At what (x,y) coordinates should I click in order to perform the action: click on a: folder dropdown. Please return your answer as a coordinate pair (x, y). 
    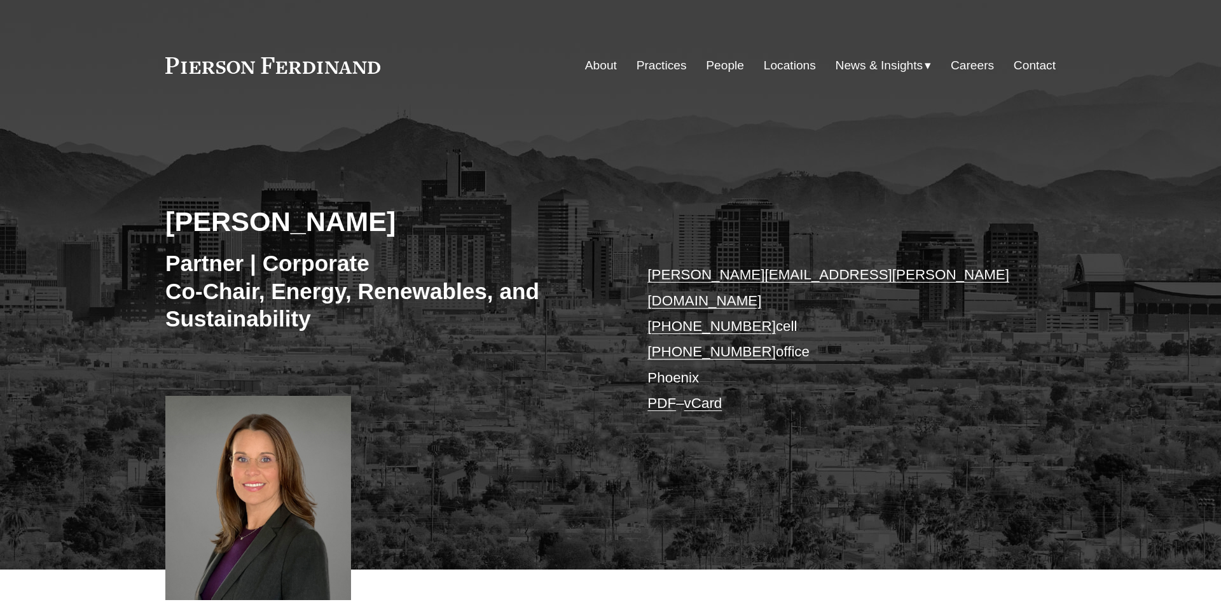
    Looking at the image, I should click on (884, 66).